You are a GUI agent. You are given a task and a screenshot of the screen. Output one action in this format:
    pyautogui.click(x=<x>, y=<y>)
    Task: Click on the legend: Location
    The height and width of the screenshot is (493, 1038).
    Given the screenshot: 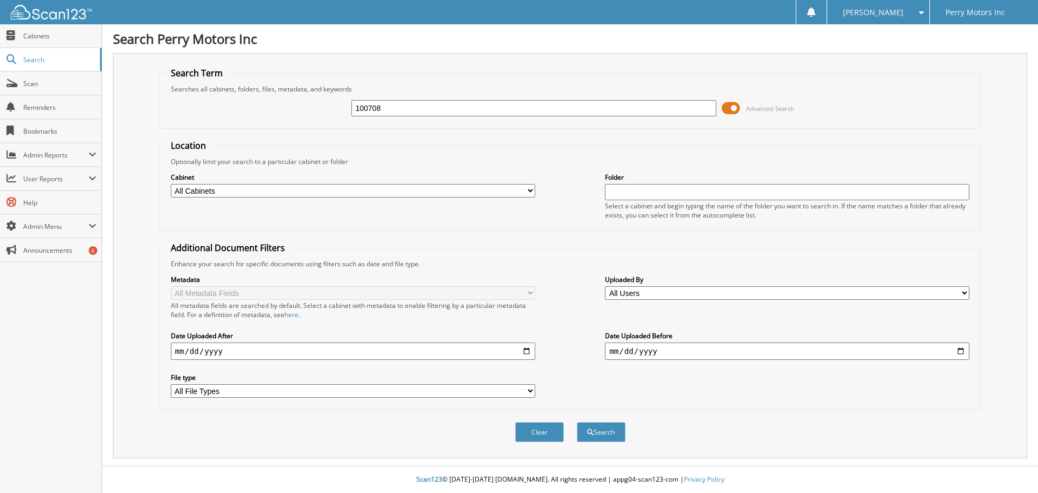 What is the action you would take?
    pyautogui.click(x=188, y=145)
    